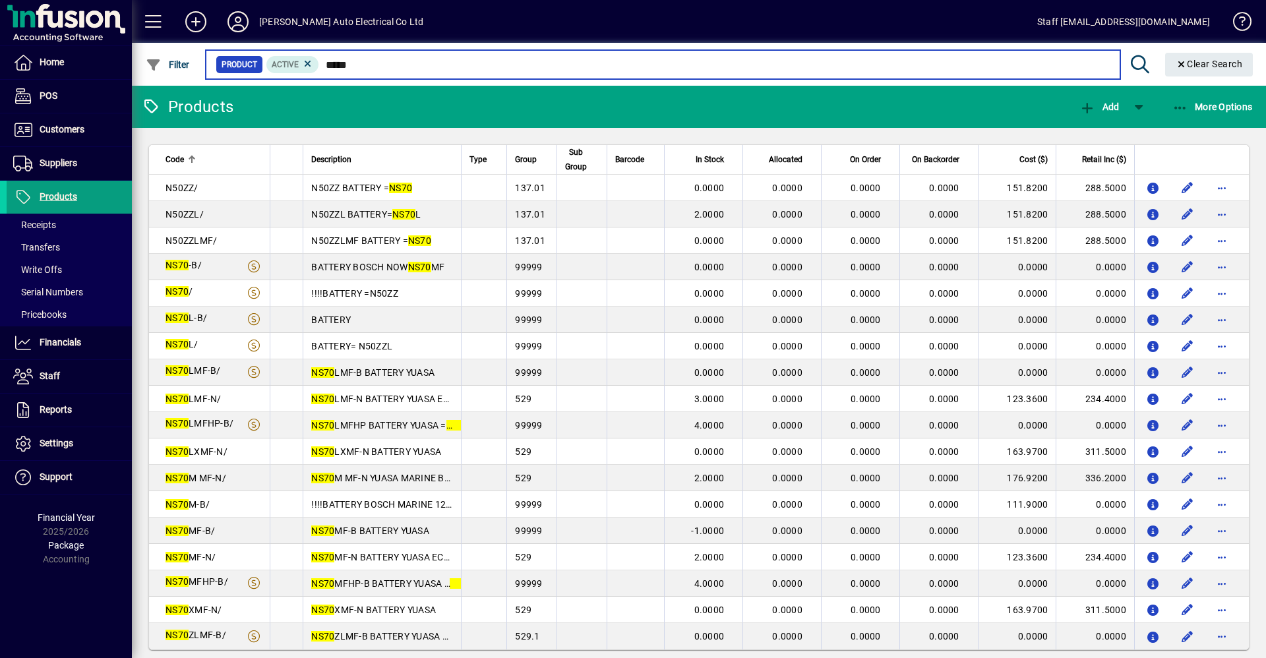 This screenshot has height=658, width=1266. I want to click on span: ZLMF-B/, so click(196, 635).